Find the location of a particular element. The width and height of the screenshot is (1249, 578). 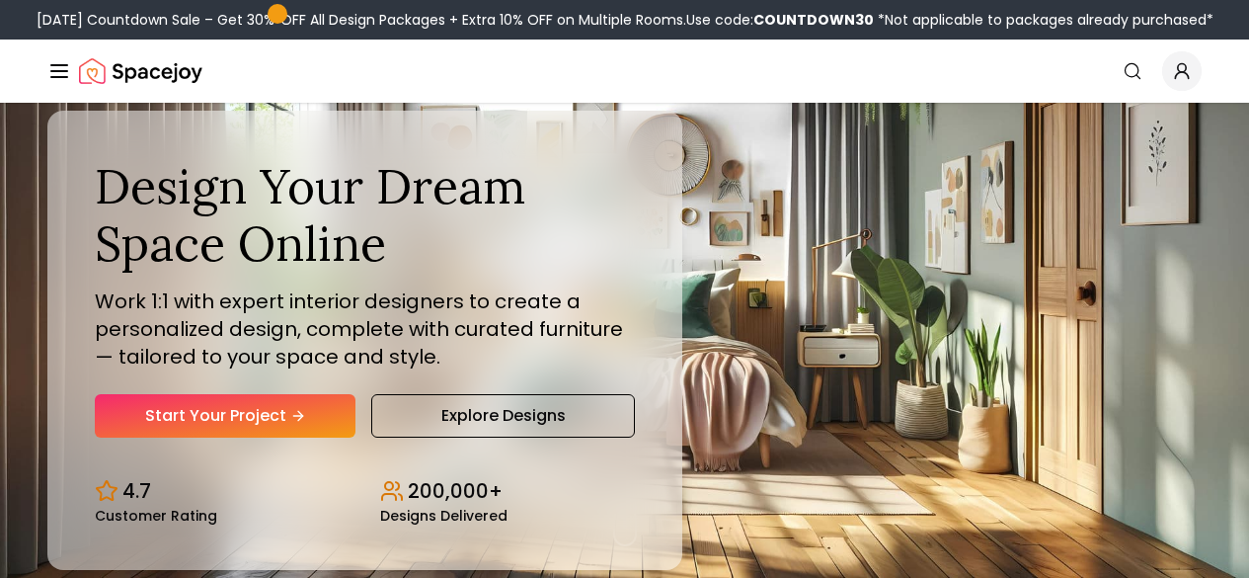

nav: Global is located at coordinates (624, 71).